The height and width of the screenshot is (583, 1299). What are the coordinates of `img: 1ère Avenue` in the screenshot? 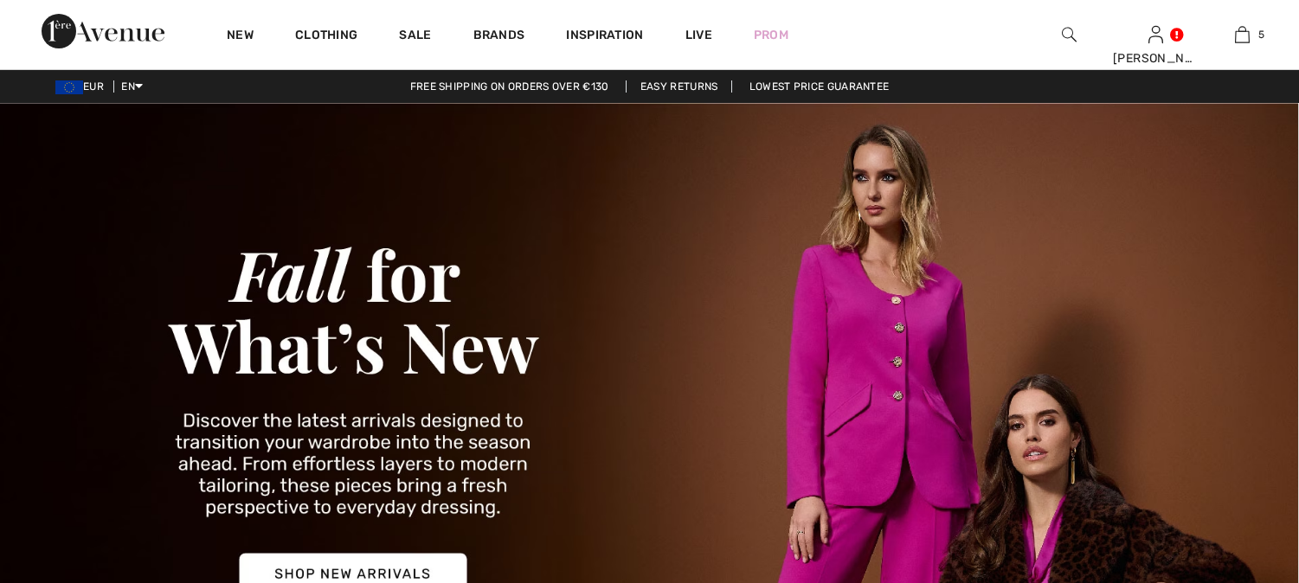 It's located at (103, 31).